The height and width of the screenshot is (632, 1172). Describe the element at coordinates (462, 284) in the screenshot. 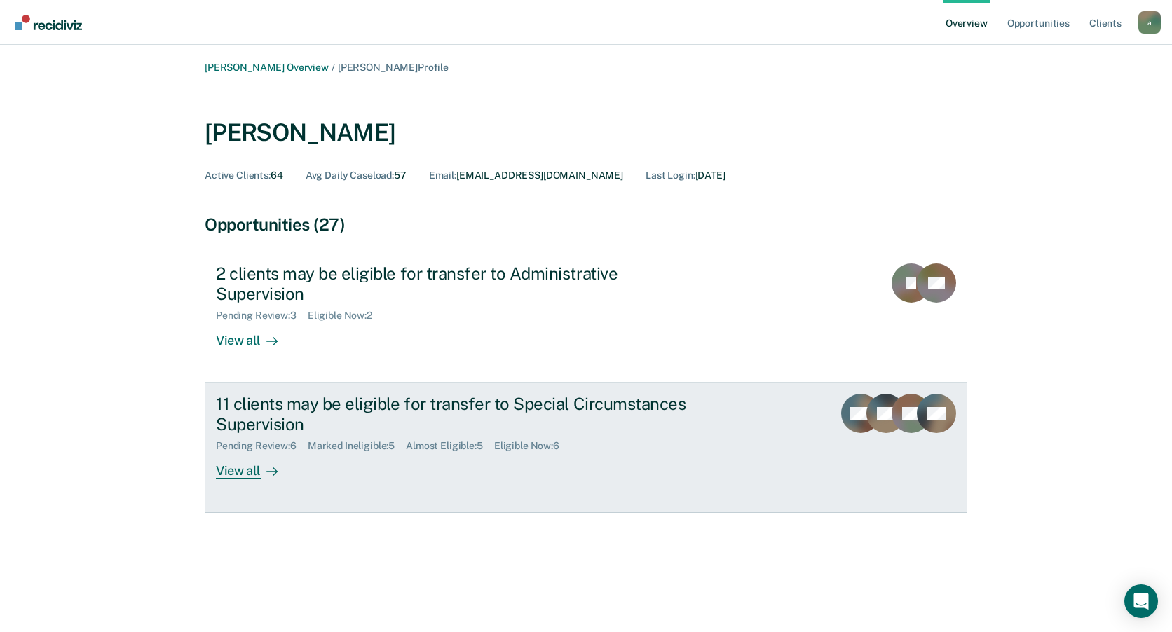

I see `div: 2 clients may be eligible for transfer to Administrative Supervision` at that location.